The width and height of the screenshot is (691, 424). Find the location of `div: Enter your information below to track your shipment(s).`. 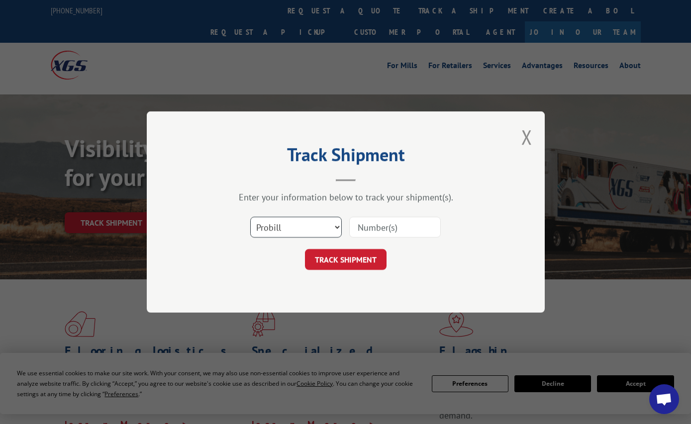

div: Enter your information below to track your shipment(s). is located at coordinates (346, 197).